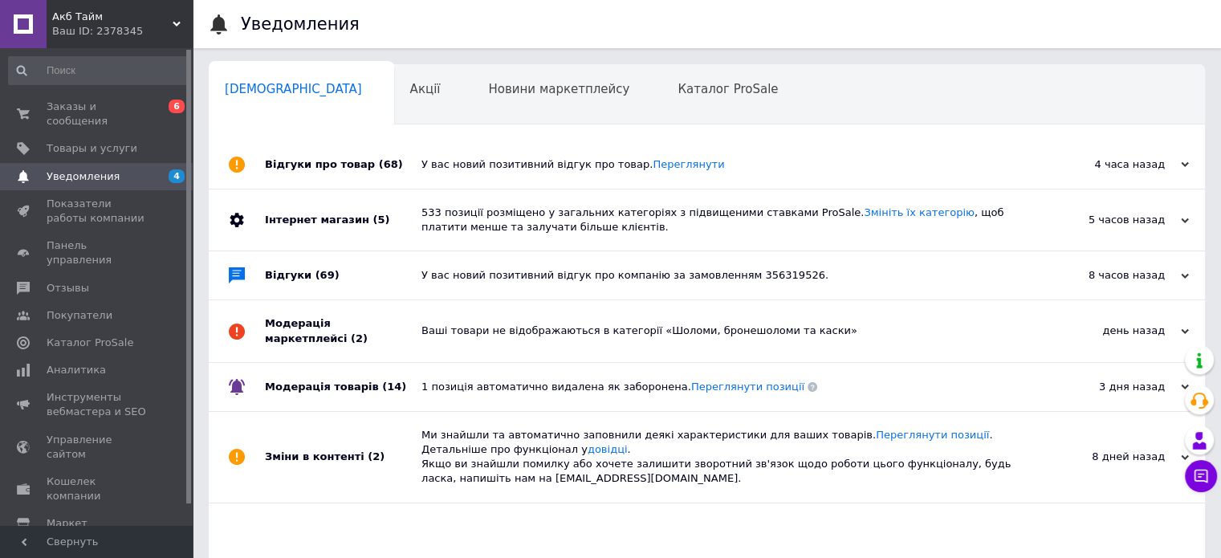 Image resolution: width=1221 pixels, height=558 pixels. What do you see at coordinates (394, 386) in the screenshot?
I see `span: (14)` at bounding box center [394, 386].